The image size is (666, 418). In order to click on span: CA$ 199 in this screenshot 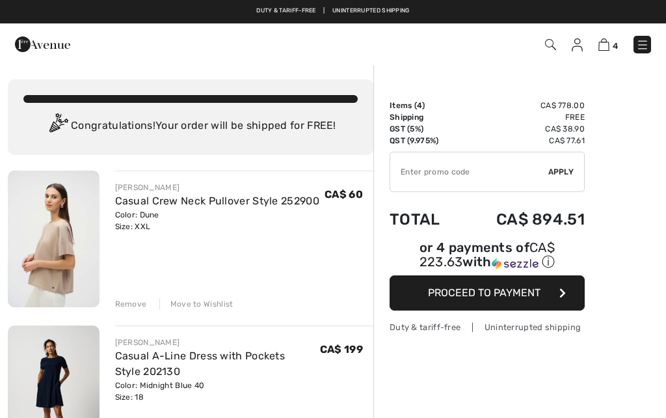, I will do `click(342, 349)`.